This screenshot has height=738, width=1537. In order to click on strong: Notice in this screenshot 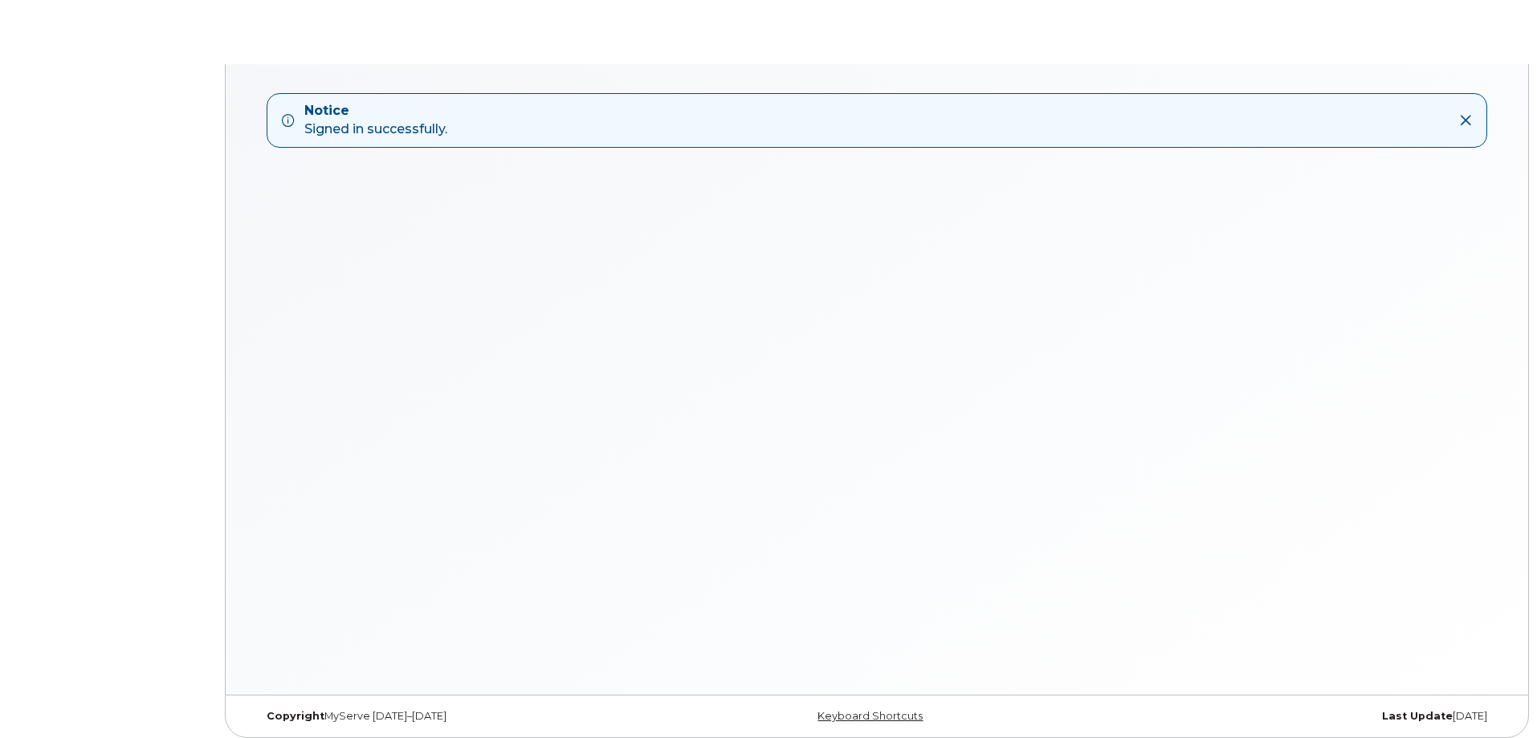, I will do `click(376, 111)`.